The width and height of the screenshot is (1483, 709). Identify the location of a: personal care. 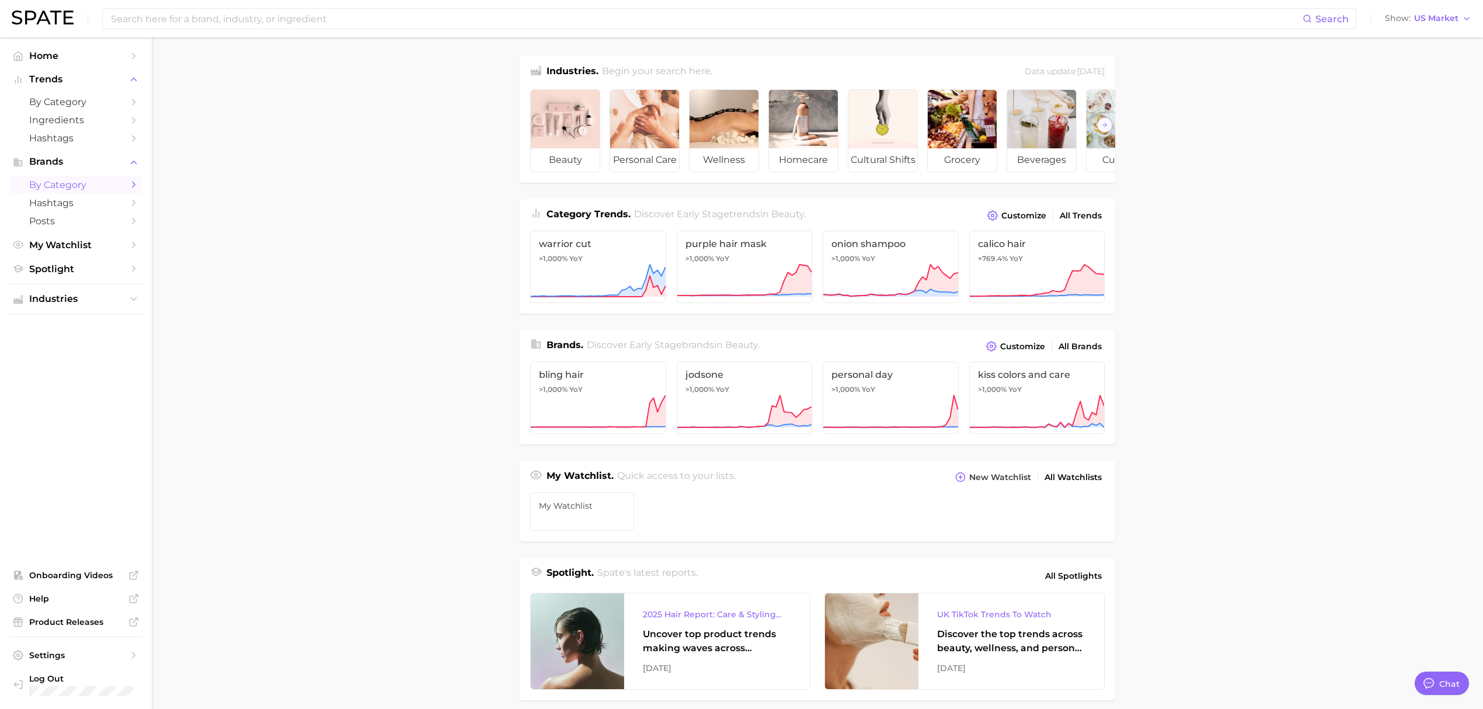
(645, 131).